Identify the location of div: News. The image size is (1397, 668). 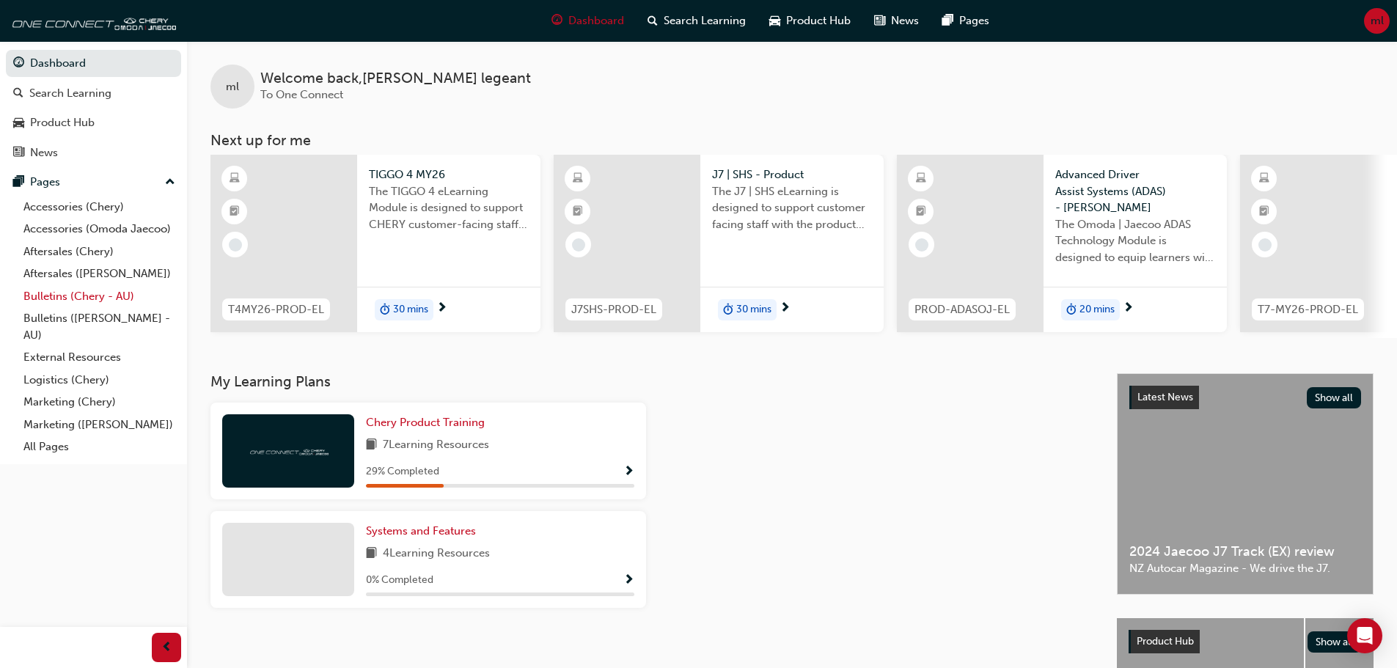
(44, 153).